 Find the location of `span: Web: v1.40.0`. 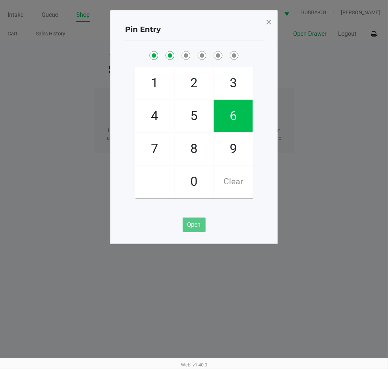

span: Web: v1.40.0 is located at coordinates (194, 364).